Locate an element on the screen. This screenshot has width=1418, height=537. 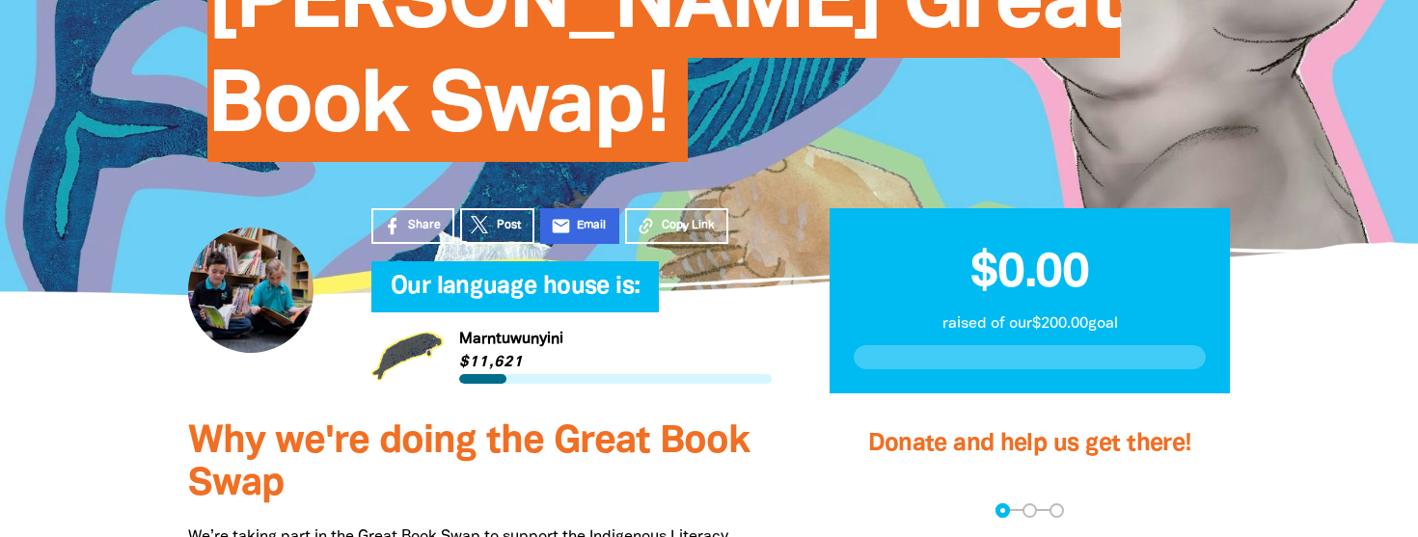
i: email is located at coordinates (560, 226).